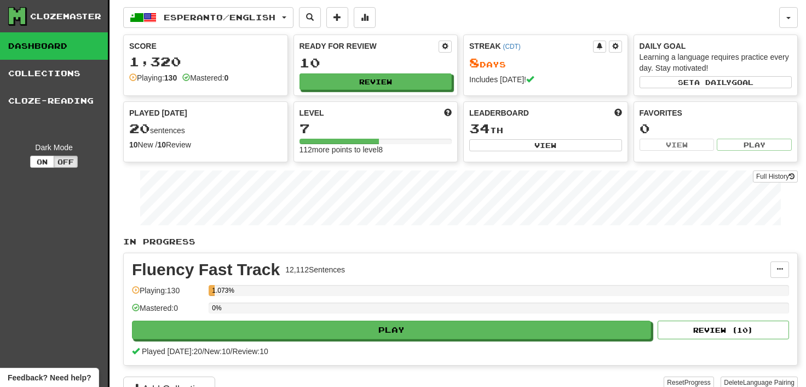  What do you see at coordinates (168, 294) in the screenshot?
I see `div: Playing: 130` at bounding box center [168, 294].